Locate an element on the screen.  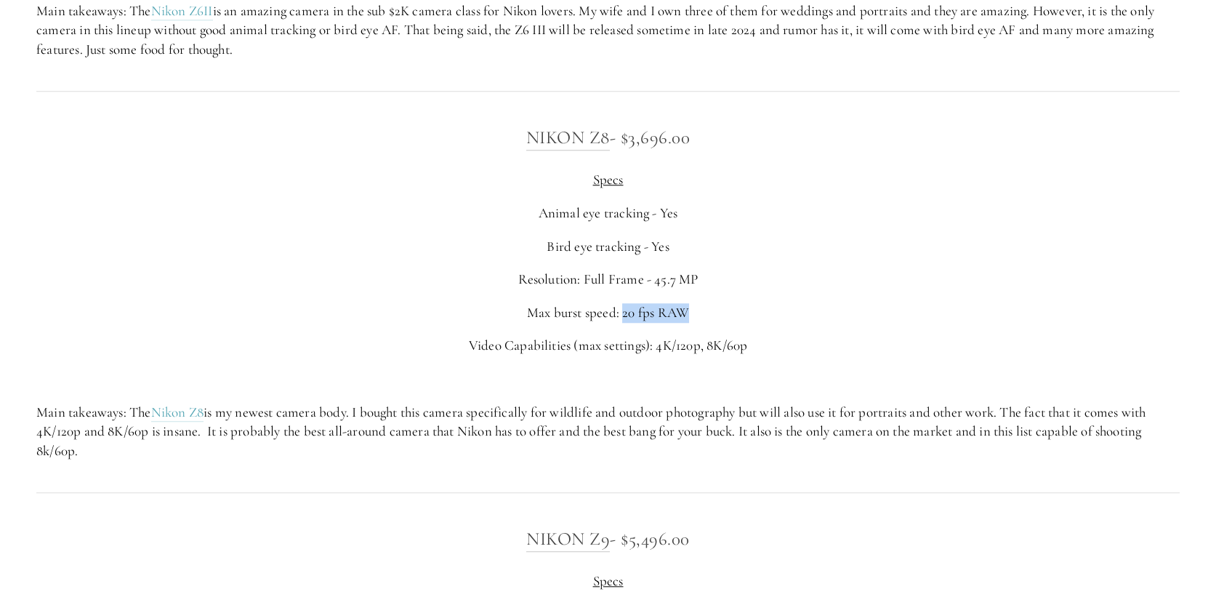
h3: - $3,696.00 is located at coordinates (608, 137).